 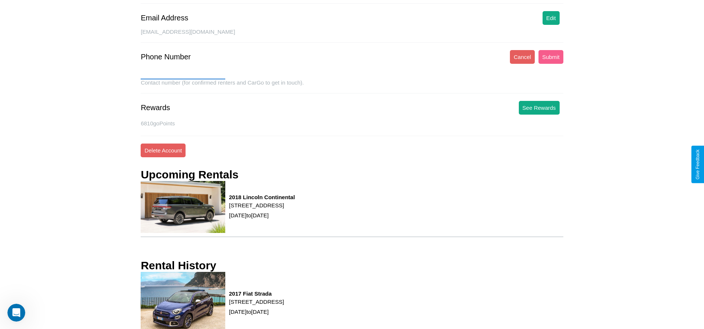 What do you see at coordinates (522, 57) in the screenshot?
I see `button: Cancel` at bounding box center [522, 57].